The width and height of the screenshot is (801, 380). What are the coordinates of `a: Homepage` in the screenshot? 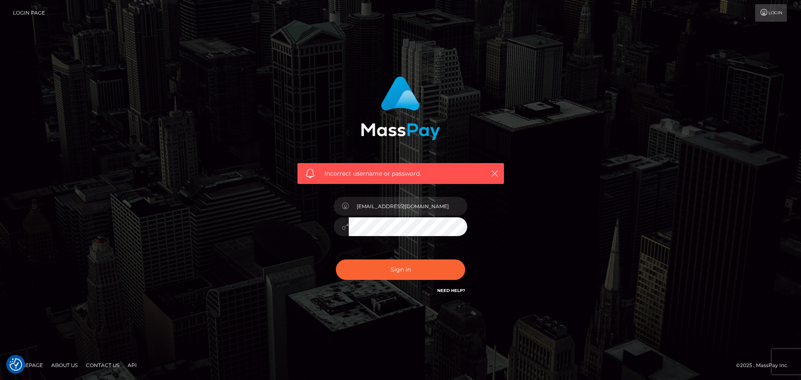 It's located at (28, 365).